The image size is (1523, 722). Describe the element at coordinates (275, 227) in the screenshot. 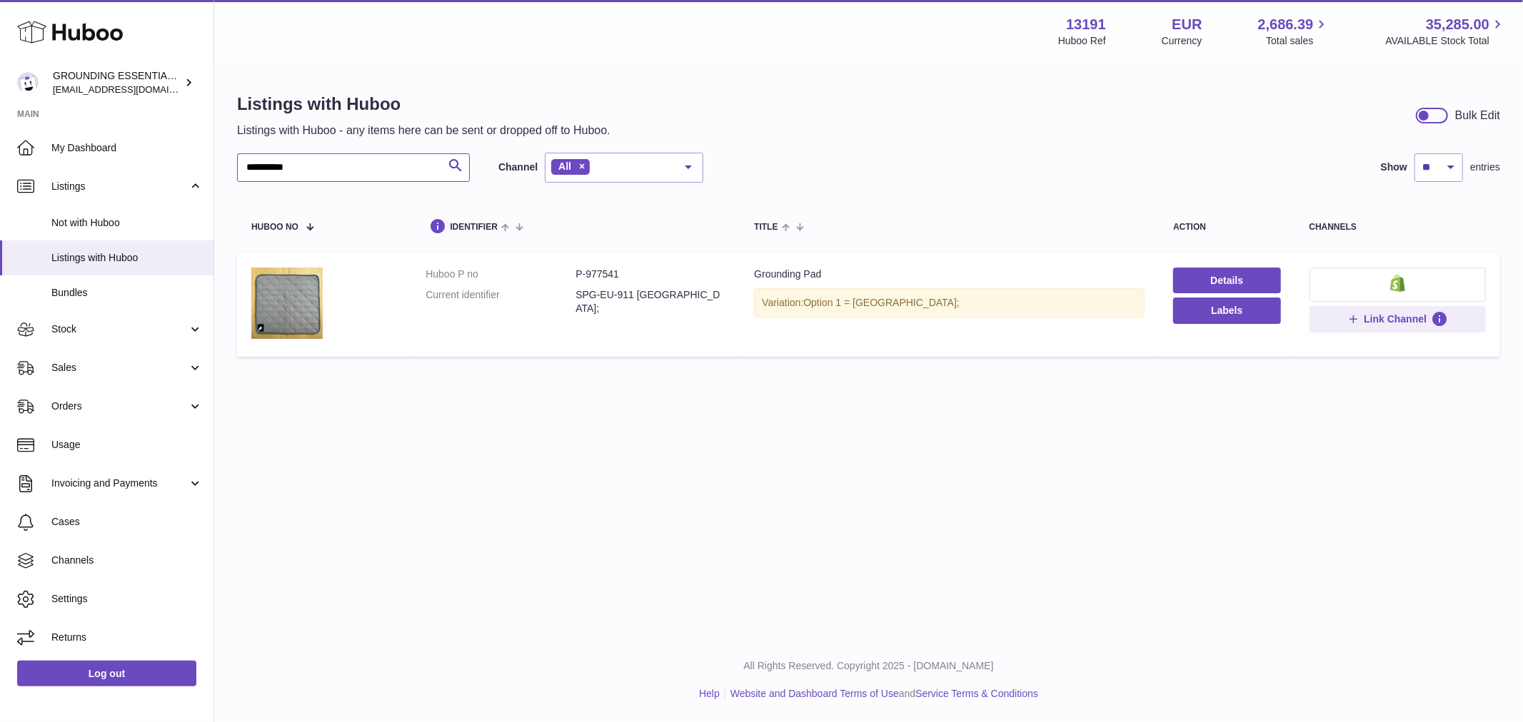

I see `span: Huboo no` at that location.